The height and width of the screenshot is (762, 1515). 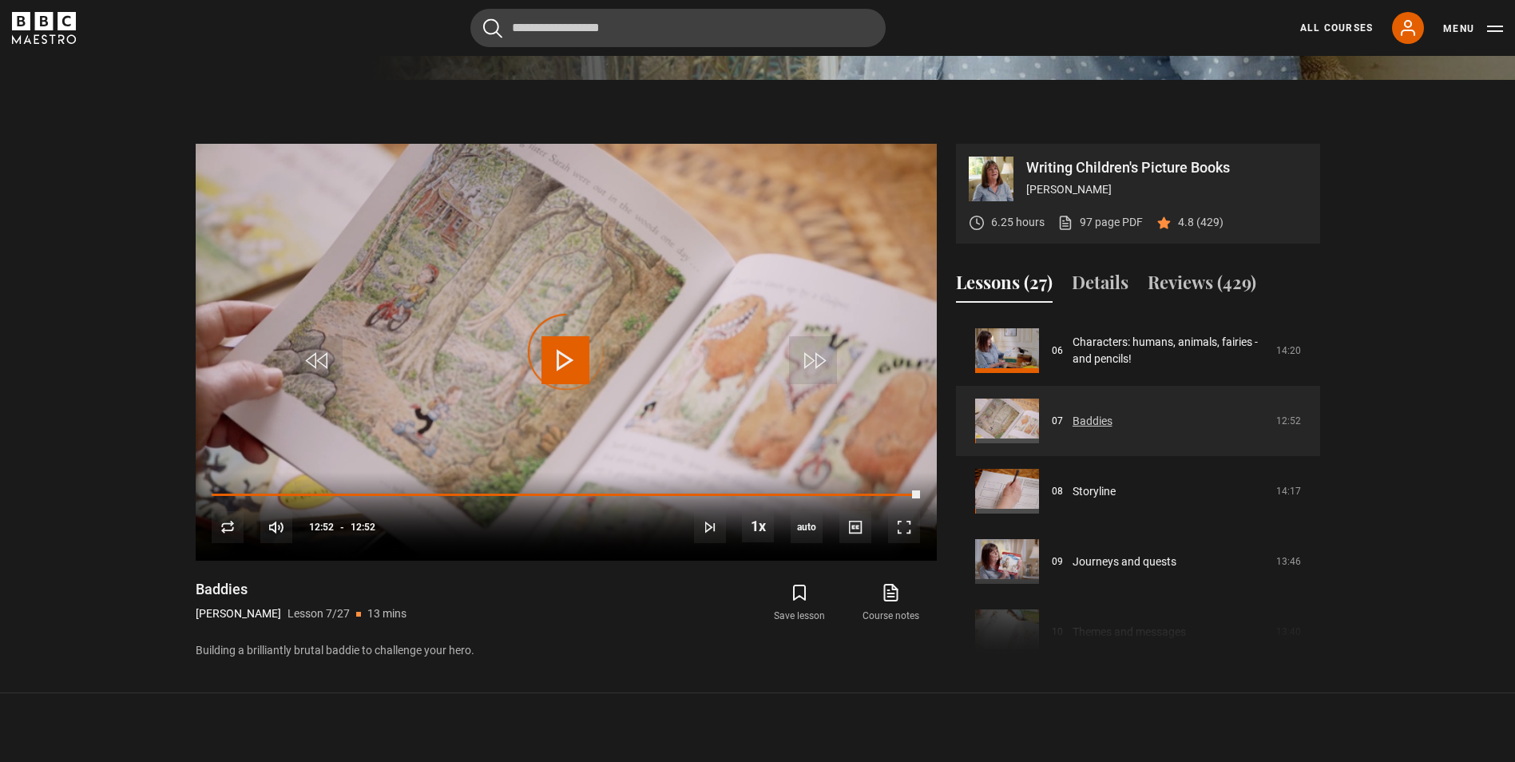 What do you see at coordinates (1100, 222) in the screenshot?
I see `a: 97 page PDF` at bounding box center [1100, 222].